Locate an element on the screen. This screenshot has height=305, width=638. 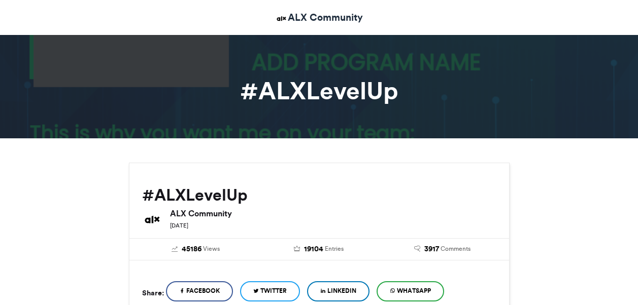
span: 45186 is located at coordinates (191, 250).